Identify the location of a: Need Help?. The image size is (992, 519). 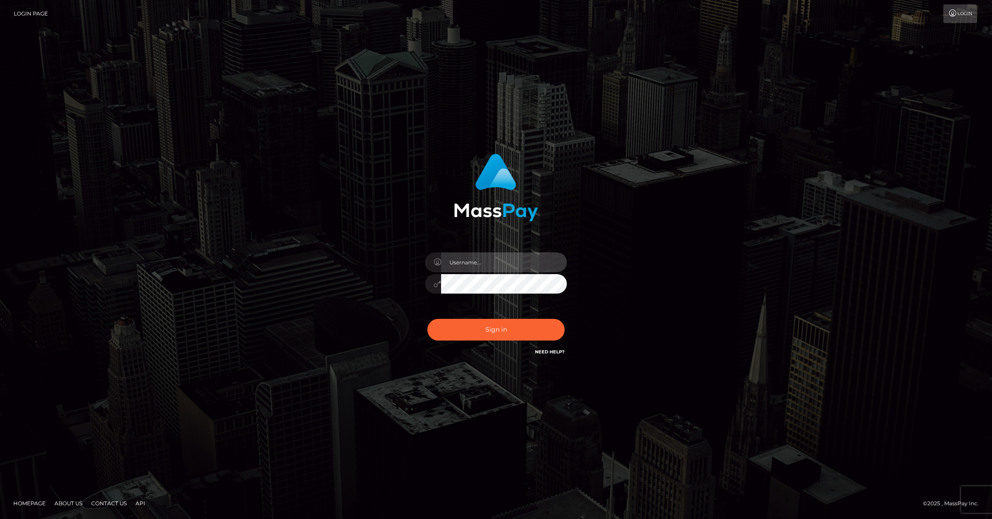
(549, 351).